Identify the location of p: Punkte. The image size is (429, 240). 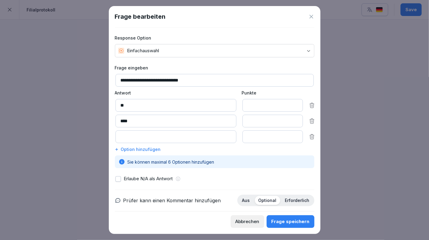
(272, 93).